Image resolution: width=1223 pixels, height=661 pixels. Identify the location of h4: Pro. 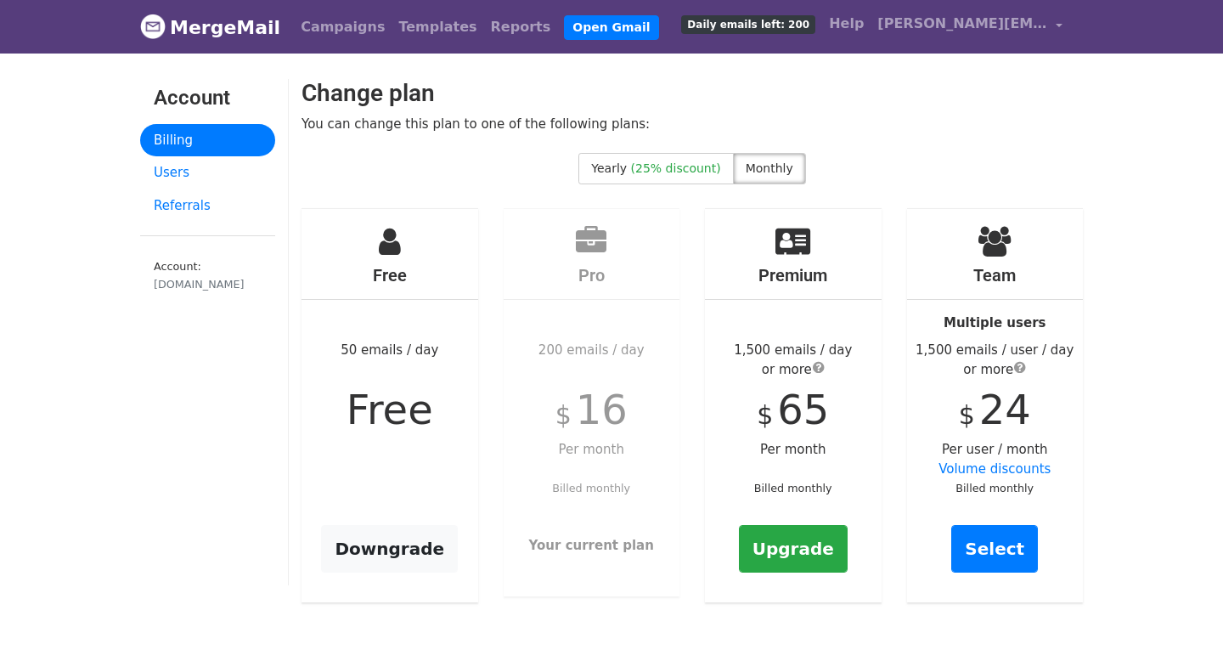
(592, 275).